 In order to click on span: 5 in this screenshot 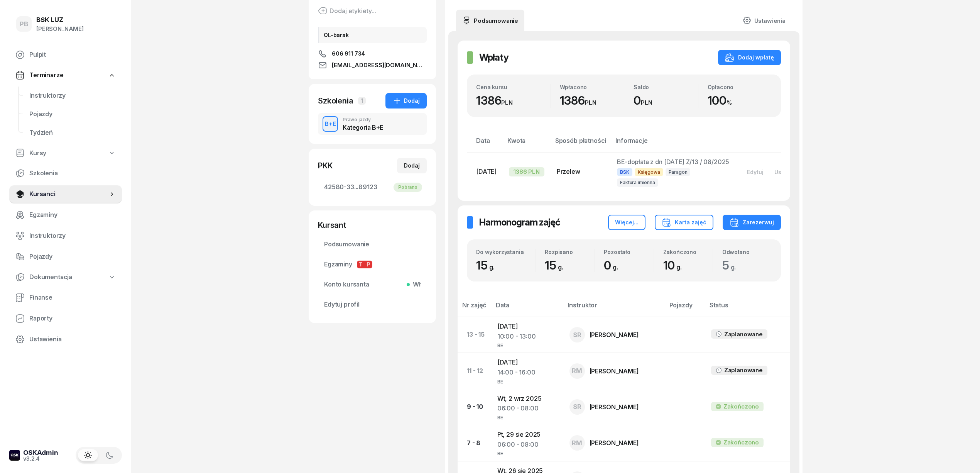, I will do `click(731, 265)`.